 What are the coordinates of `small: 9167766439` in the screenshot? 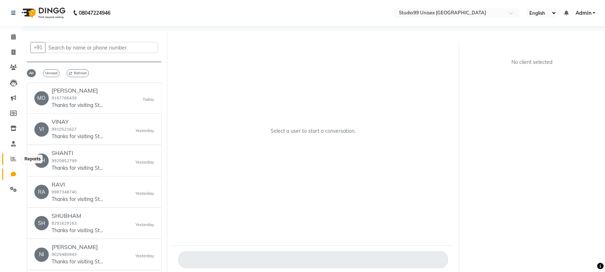 It's located at (64, 98).